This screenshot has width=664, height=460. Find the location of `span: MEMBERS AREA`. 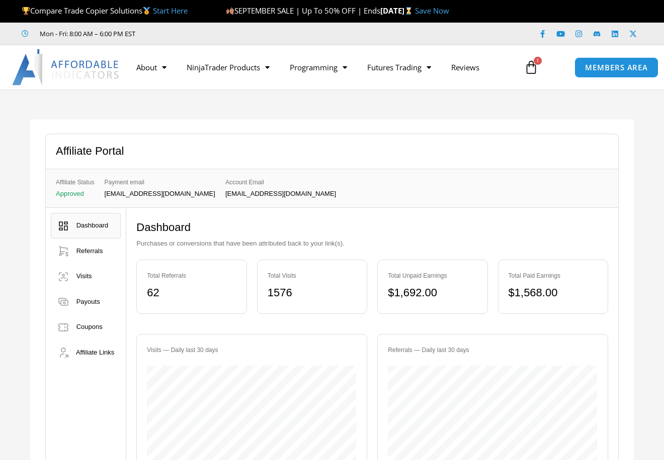

span: MEMBERS AREA is located at coordinates (616, 67).